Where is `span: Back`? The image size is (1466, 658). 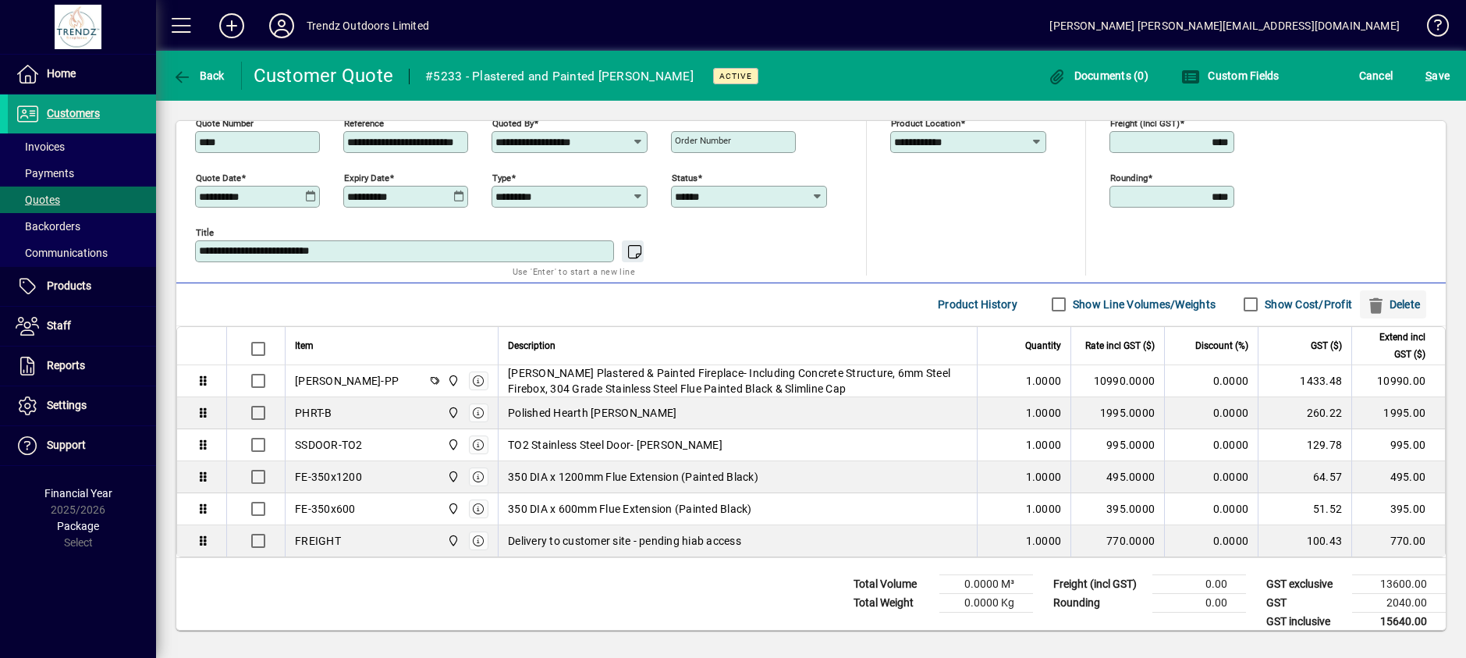
span: Back is located at coordinates (198, 76).